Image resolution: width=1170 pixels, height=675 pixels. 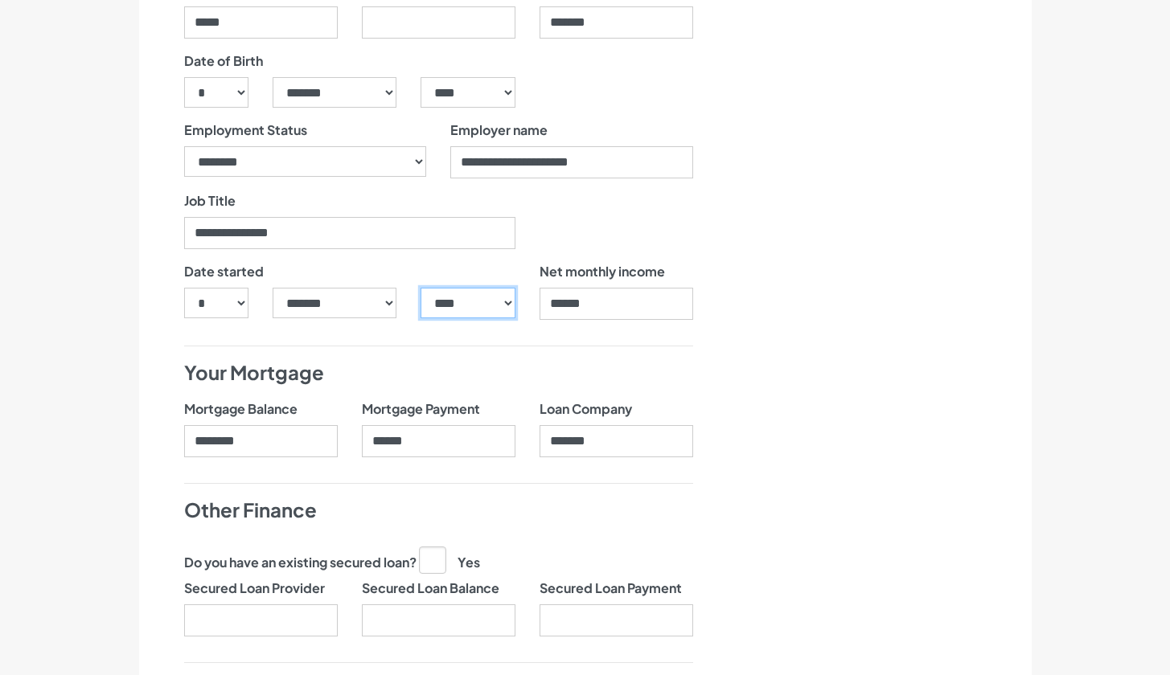 What do you see at coordinates (224, 272) in the screenshot?
I see `label: Date started` at bounding box center [224, 272].